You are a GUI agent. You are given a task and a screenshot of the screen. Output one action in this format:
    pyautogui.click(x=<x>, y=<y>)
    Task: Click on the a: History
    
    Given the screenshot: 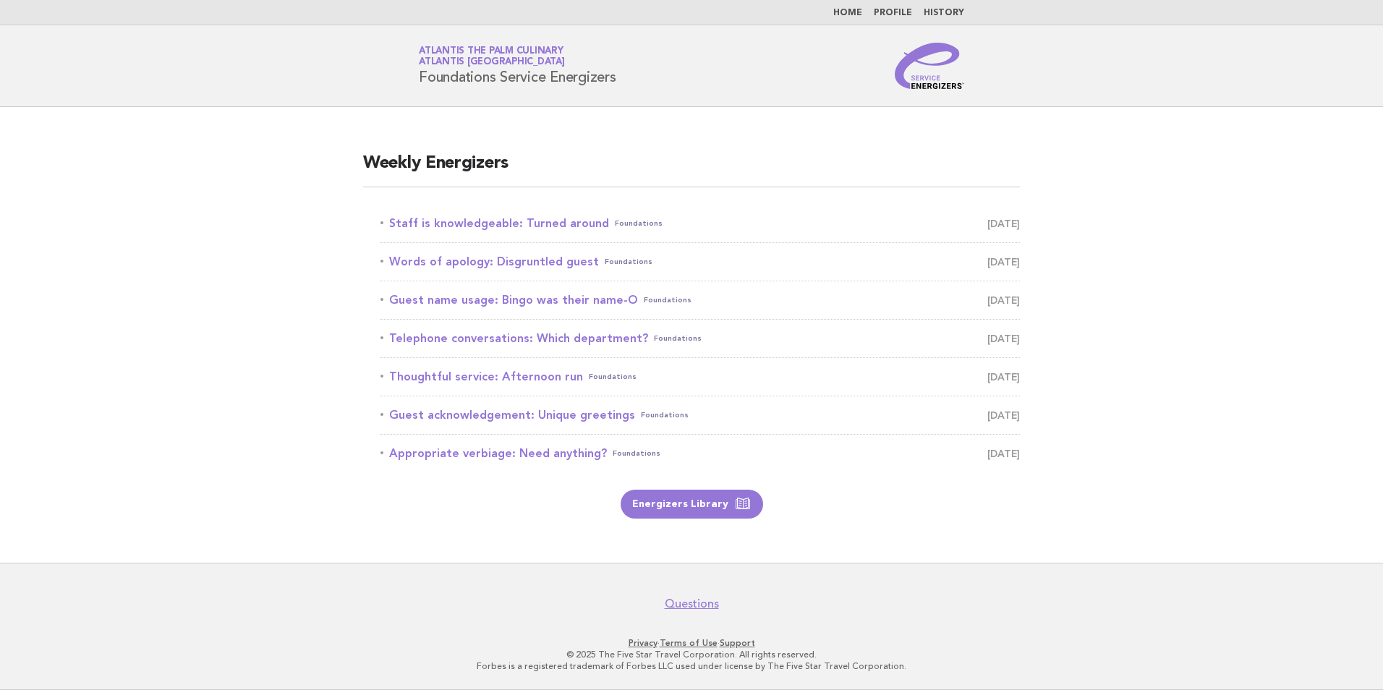 What is the action you would take?
    pyautogui.click(x=944, y=13)
    